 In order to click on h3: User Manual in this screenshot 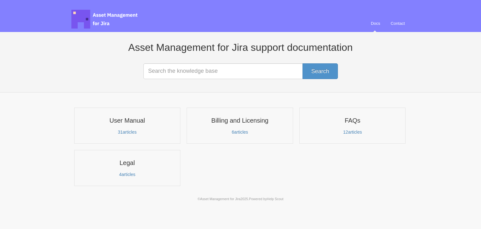, I will do `click(127, 120)`.